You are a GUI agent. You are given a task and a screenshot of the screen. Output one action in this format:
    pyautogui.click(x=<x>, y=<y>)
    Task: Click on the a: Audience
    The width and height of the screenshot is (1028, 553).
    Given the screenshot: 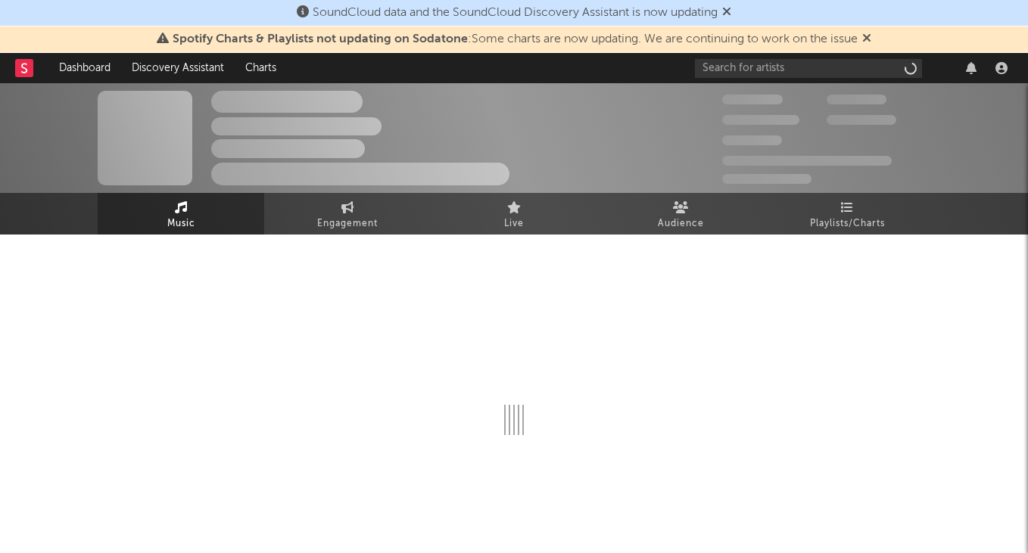 What is the action you would take?
    pyautogui.click(x=681, y=214)
    